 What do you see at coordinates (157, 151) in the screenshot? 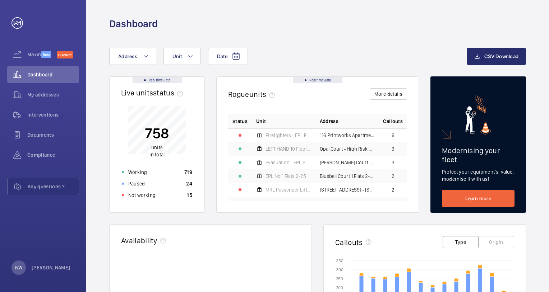
I see `p: in total` at bounding box center [157, 151].